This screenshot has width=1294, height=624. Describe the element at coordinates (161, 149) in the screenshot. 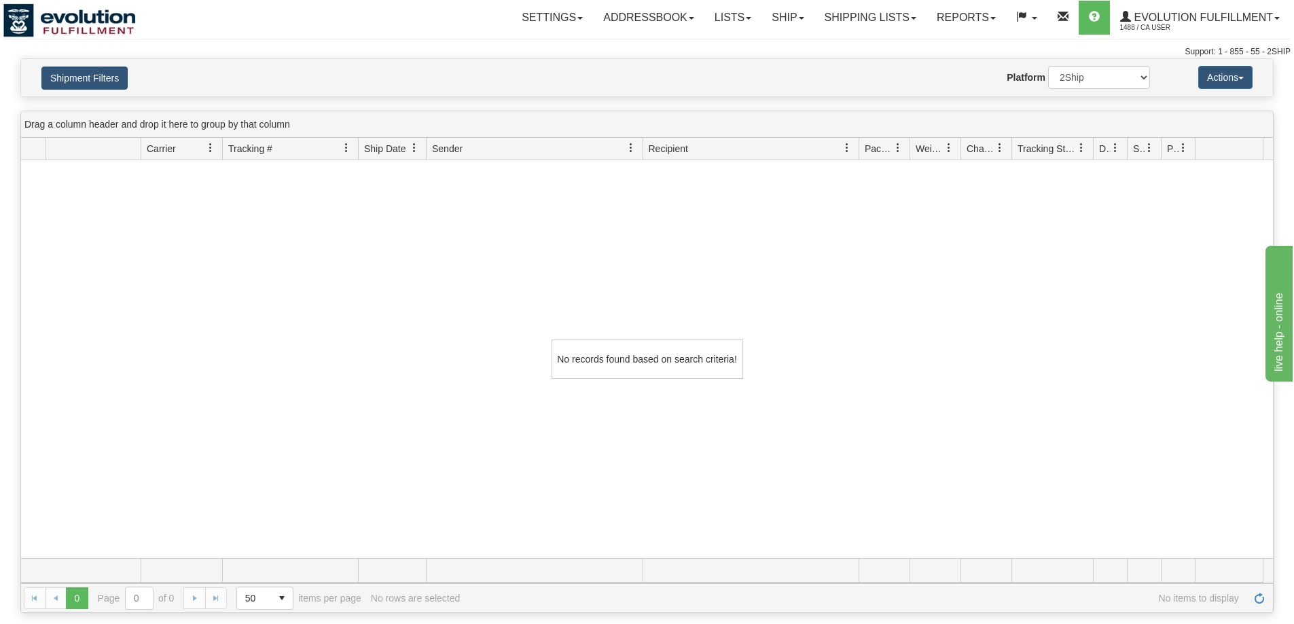

I see `span: Carrier` at that location.